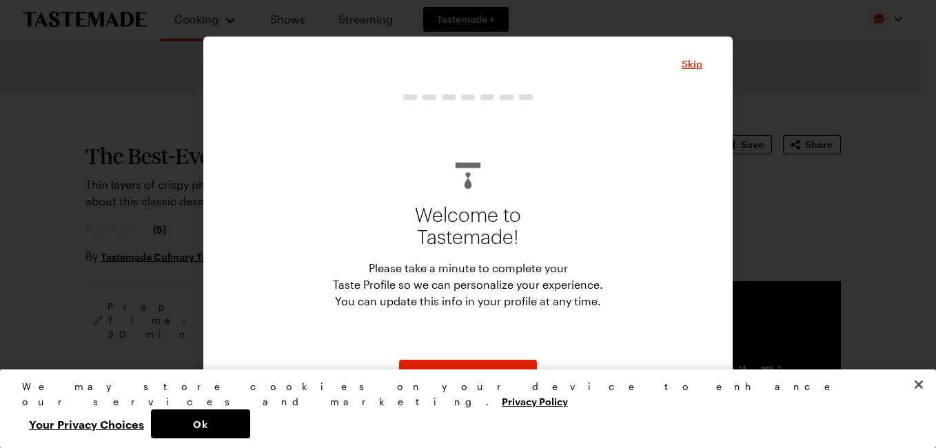  What do you see at coordinates (468, 285) in the screenshot?
I see `p: Please take a minute to complete your Taste Profile so we can personalize your experience. You ca...` at bounding box center [468, 285].